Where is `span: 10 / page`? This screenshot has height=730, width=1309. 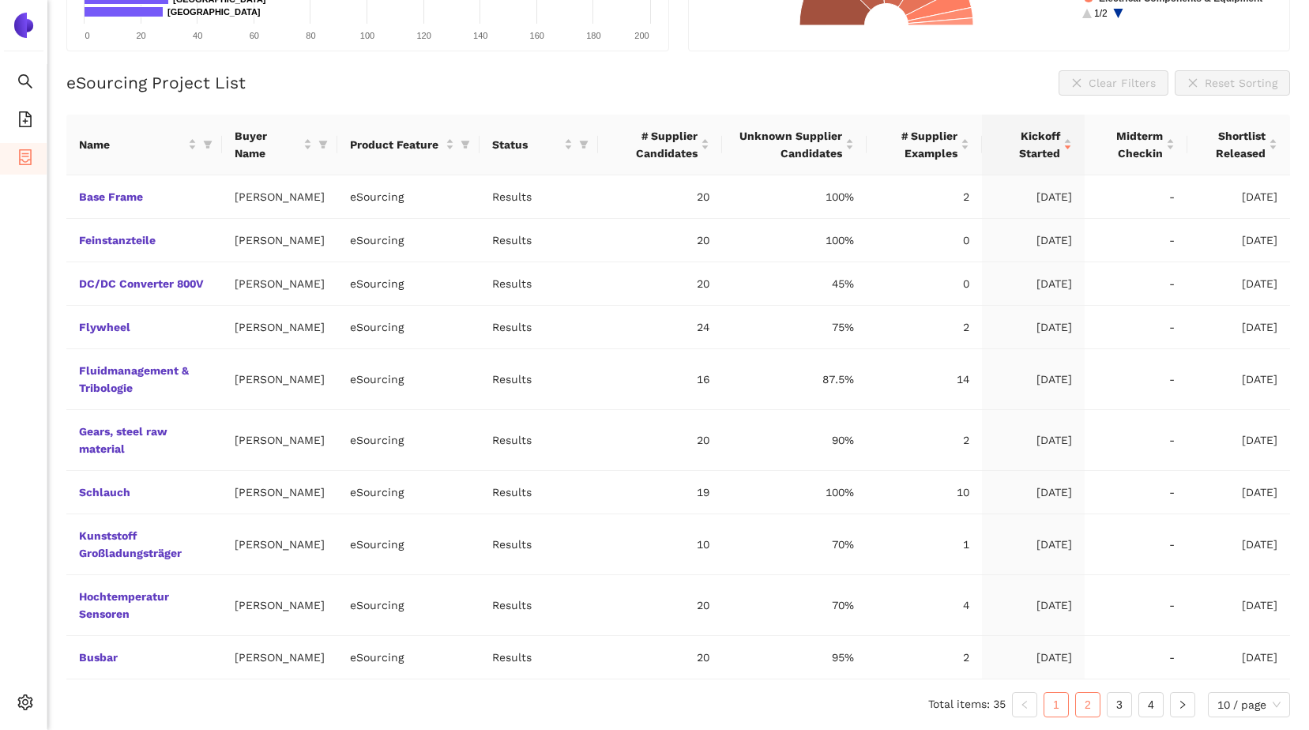 span: 10 / page is located at coordinates (1249, 705).